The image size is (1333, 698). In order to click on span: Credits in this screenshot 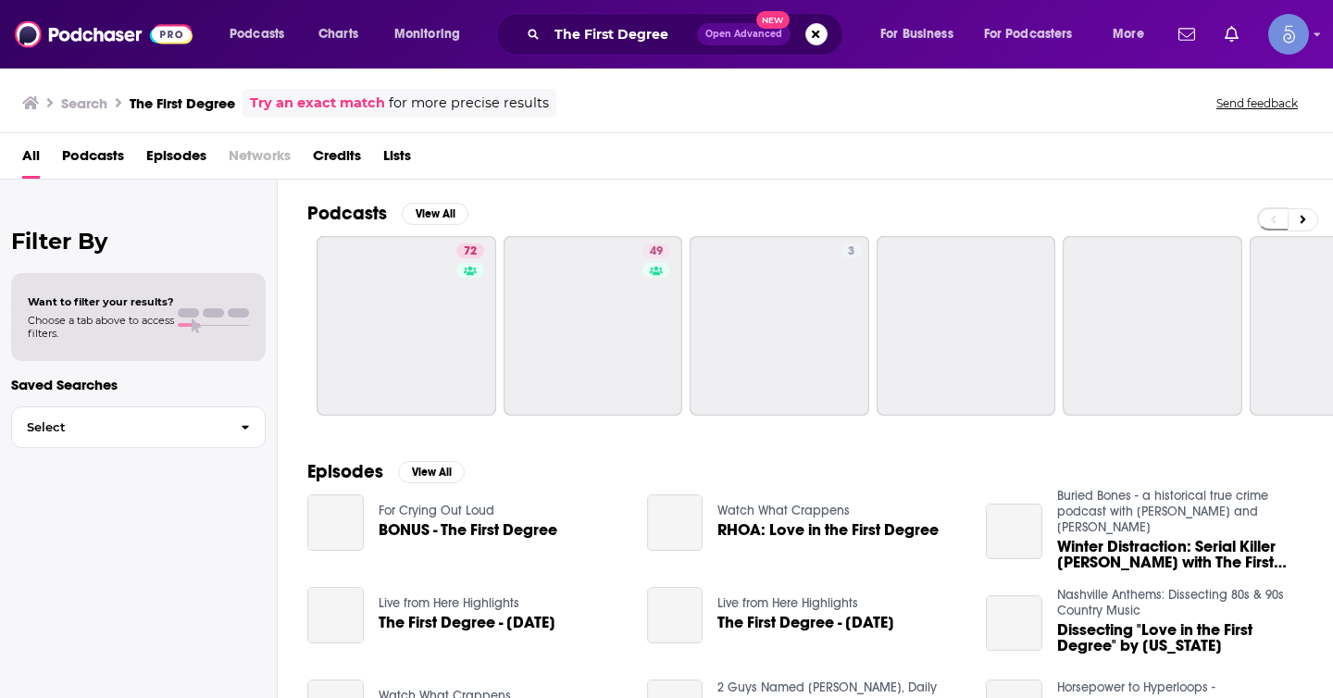, I will do `click(337, 159)`.